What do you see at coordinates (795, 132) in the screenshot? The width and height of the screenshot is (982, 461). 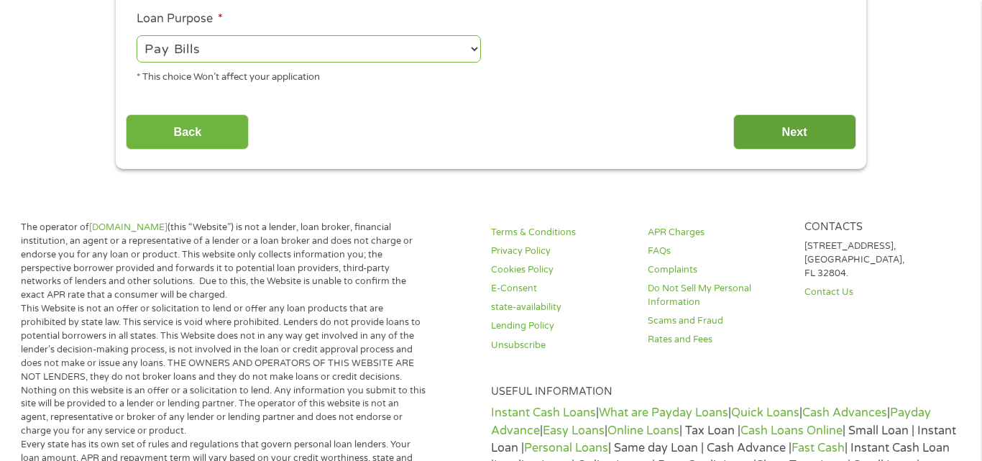 I see `input: Next` at bounding box center [795, 132].